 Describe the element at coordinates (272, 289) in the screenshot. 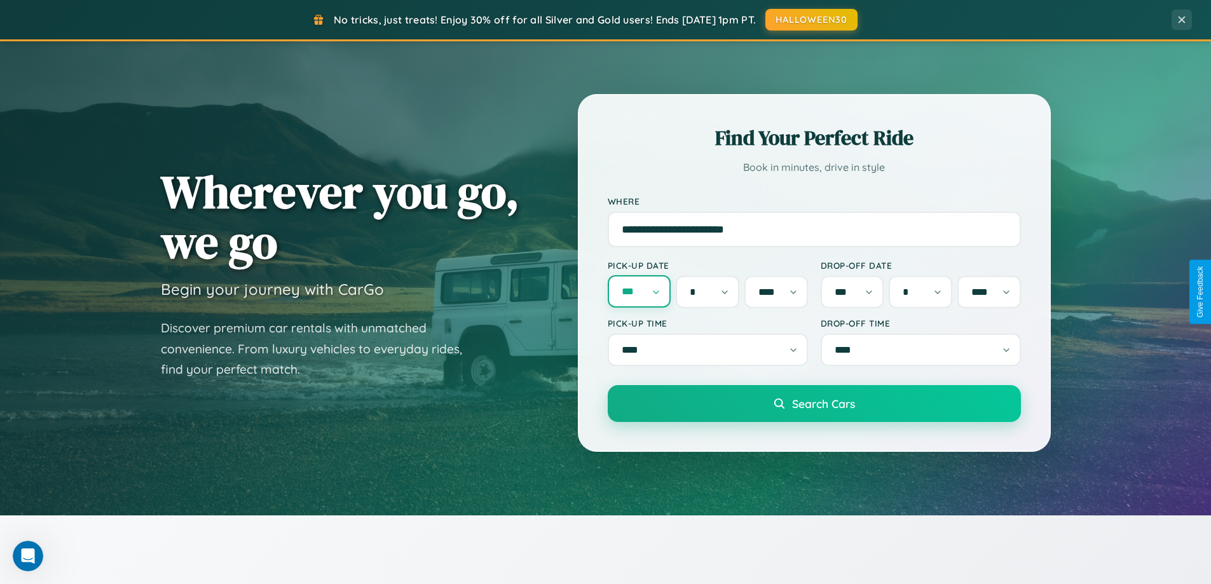

I see `h3: Begin your journey with CarGo` at that location.